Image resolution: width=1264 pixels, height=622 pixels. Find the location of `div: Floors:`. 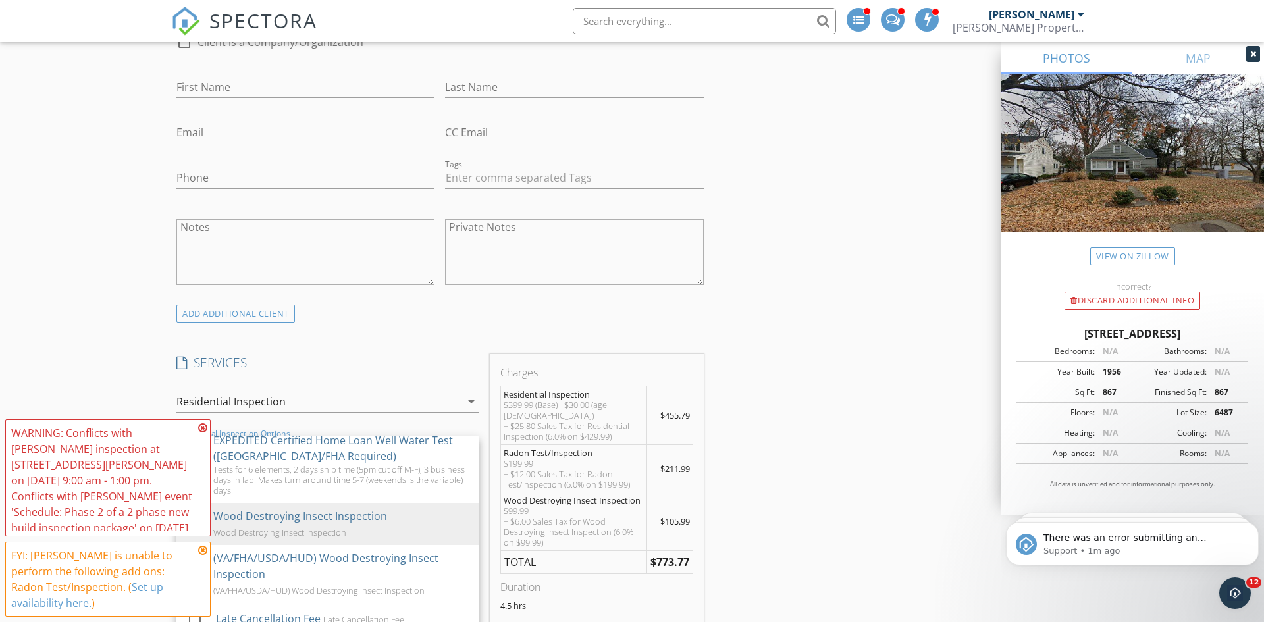

div: Floors: is located at coordinates (1058, 413).